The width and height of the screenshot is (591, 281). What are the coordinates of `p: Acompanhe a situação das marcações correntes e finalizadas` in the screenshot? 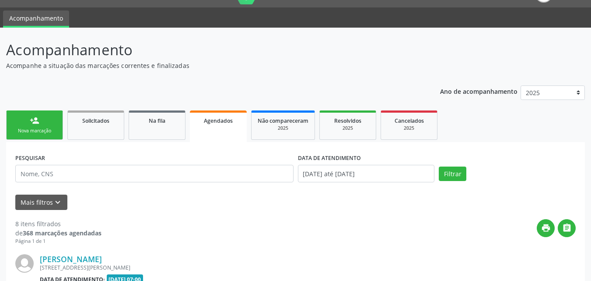 It's located at (209, 65).